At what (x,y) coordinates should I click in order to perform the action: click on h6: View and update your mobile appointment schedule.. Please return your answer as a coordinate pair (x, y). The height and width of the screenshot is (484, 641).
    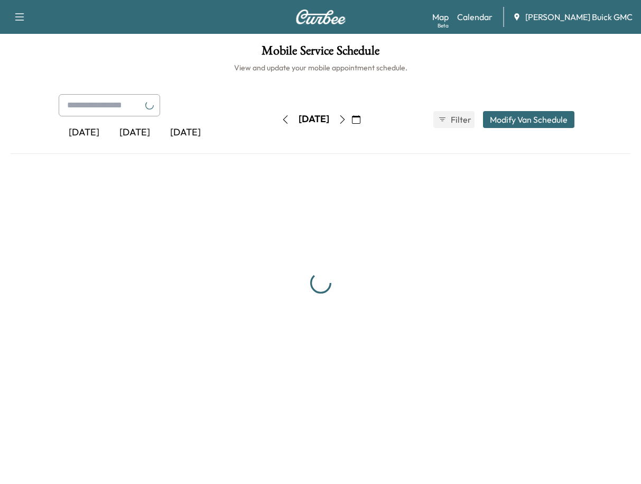
    Looking at the image, I should click on (320, 68).